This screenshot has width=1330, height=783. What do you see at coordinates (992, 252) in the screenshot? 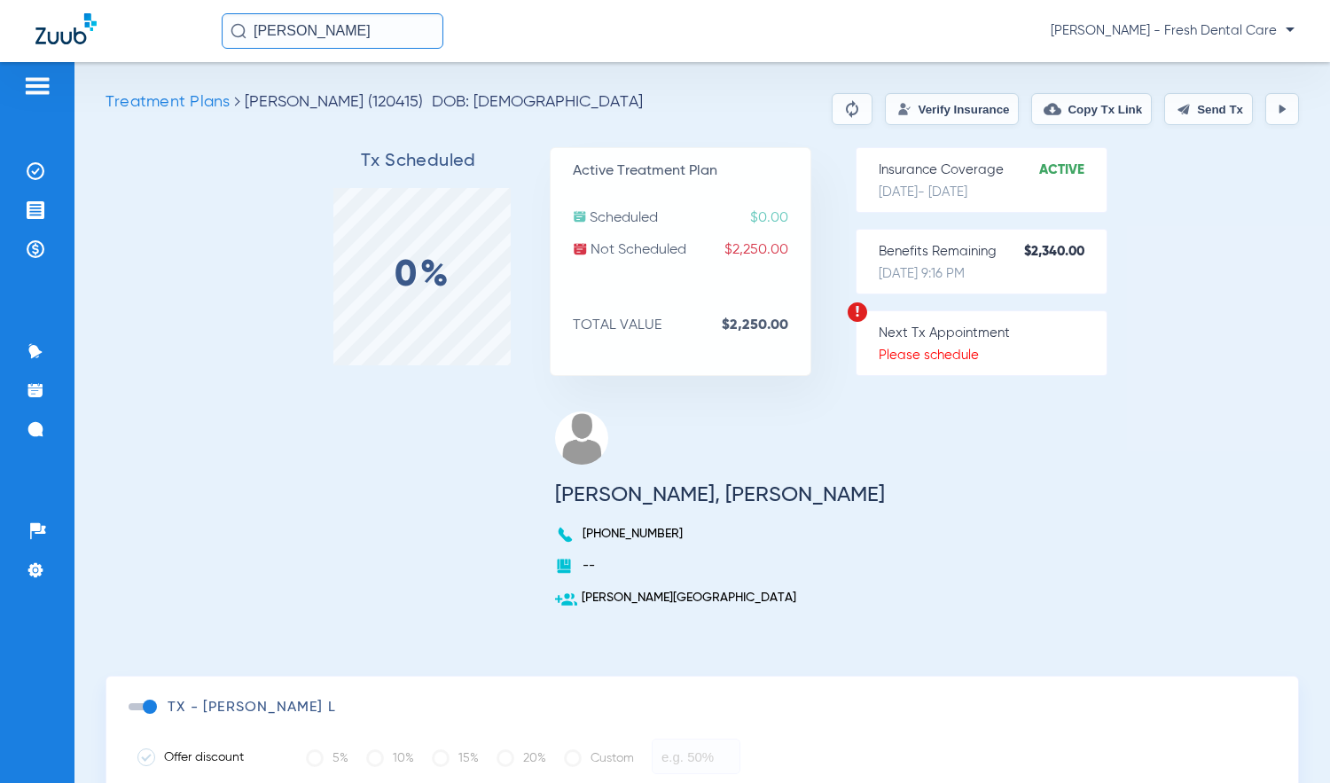
I see `p: Benefits Remaining` at bounding box center [992, 252].